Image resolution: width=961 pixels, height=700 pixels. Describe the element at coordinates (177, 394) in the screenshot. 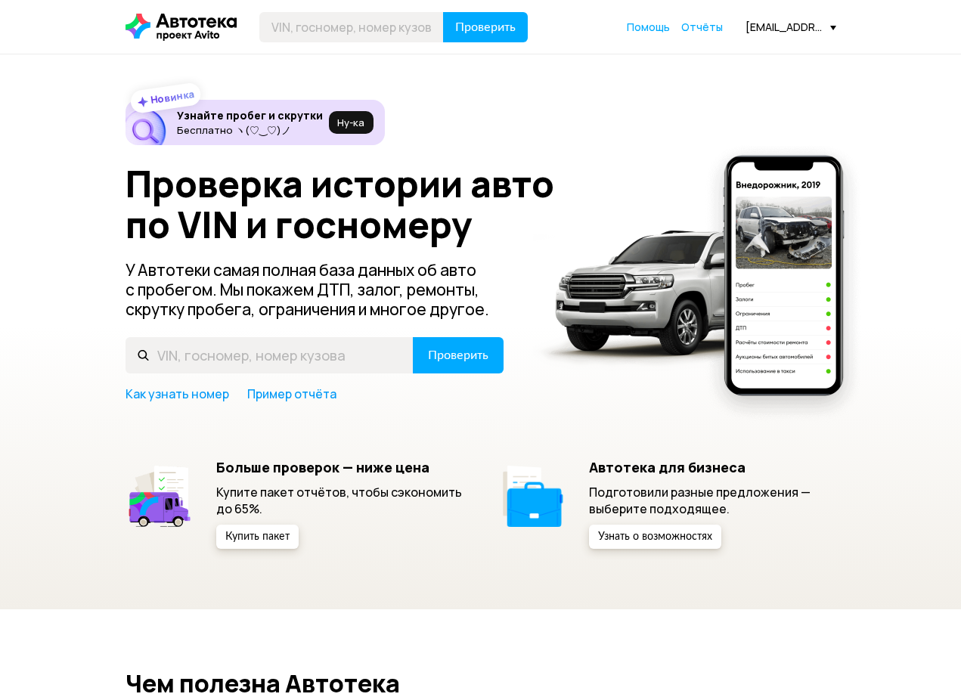

I see `a: Как узнать номер` at that location.